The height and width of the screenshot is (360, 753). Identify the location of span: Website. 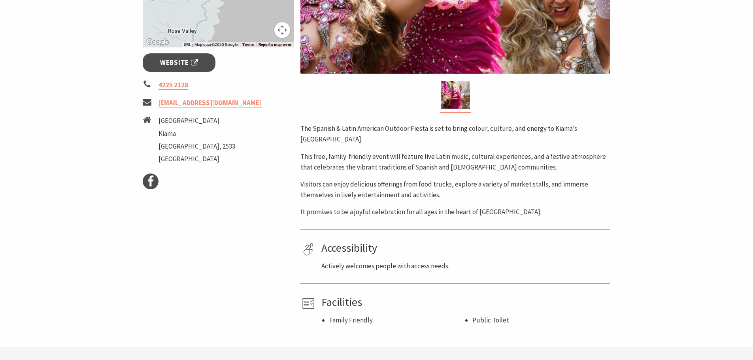
(179, 62).